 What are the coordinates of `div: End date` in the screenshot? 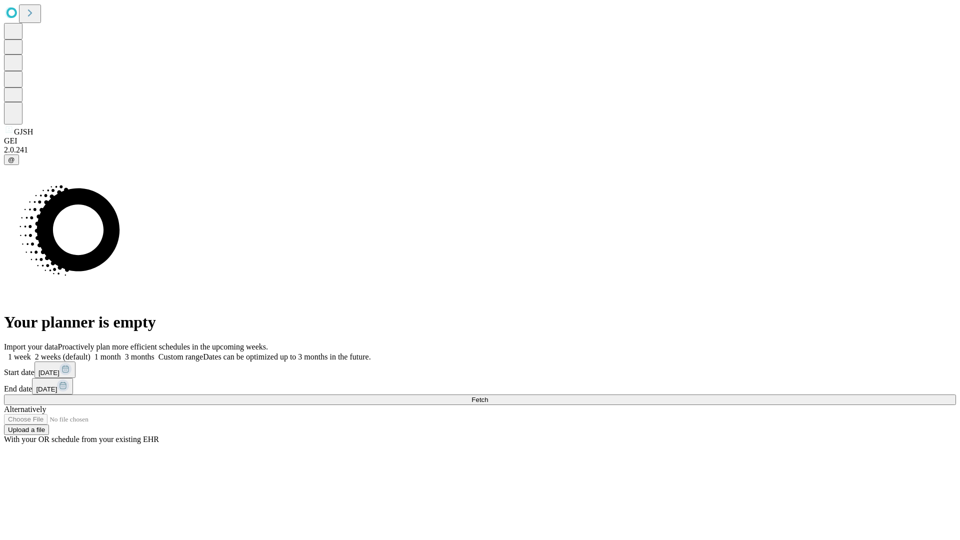 It's located at (480, 386).